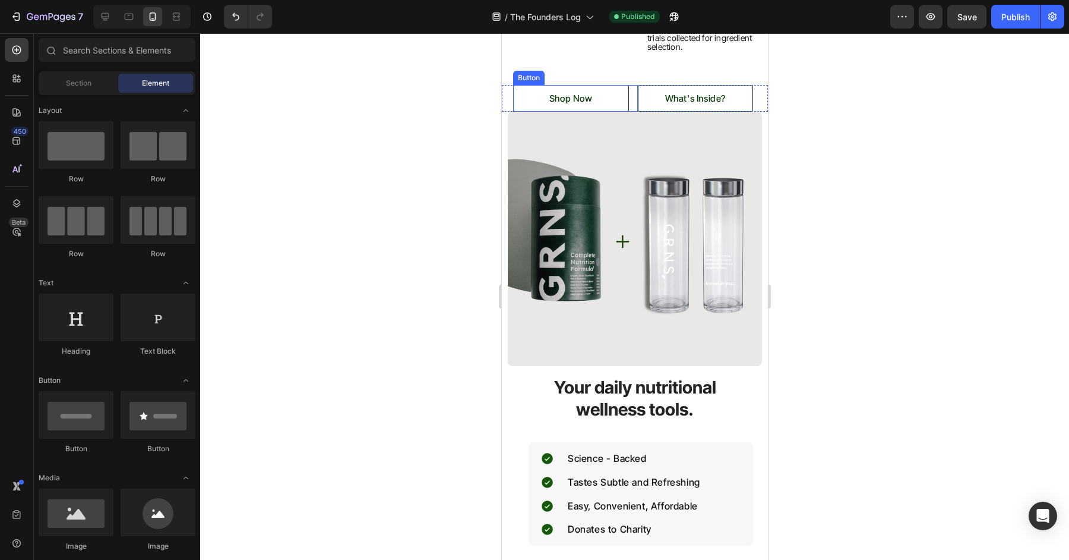 The image size is (1069, 560). What do you see at coordinates (132, 425) in the screenshot?
I see `p: Science - Backed` at bounding box center [132, 425].